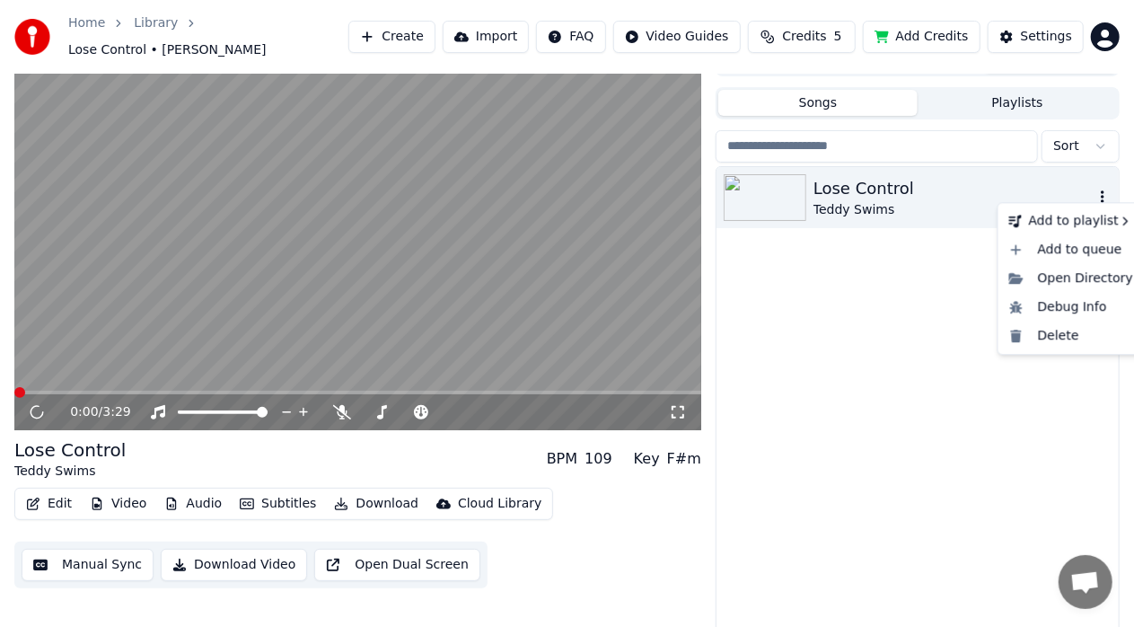 The image size is (1134, 627). I want to click on span: 5, so click(838, 37).